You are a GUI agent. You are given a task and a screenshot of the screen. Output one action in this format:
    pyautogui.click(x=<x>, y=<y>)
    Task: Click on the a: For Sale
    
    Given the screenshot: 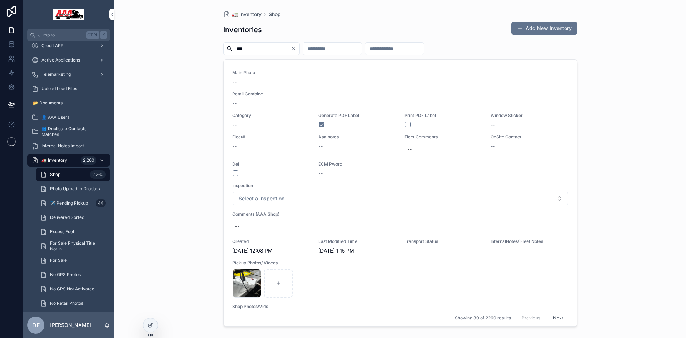 What is the action you would take?
    pyautogui.click(x=73, y=260)
    